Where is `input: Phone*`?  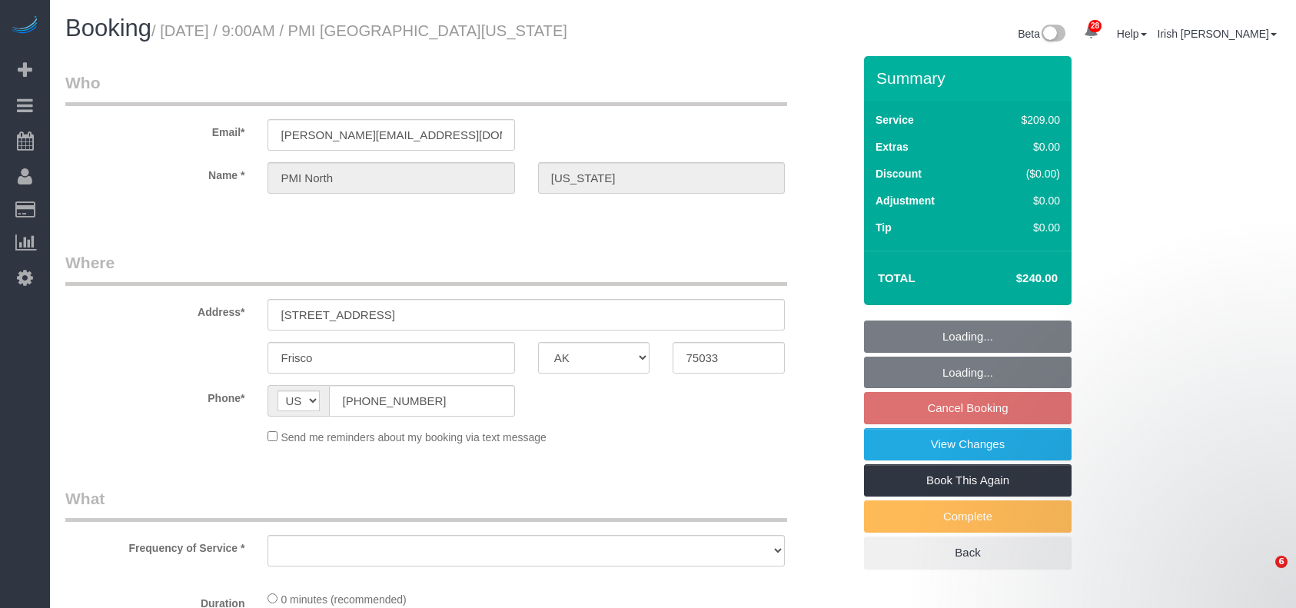
input: Phone* is located at coordinates (421, 400).